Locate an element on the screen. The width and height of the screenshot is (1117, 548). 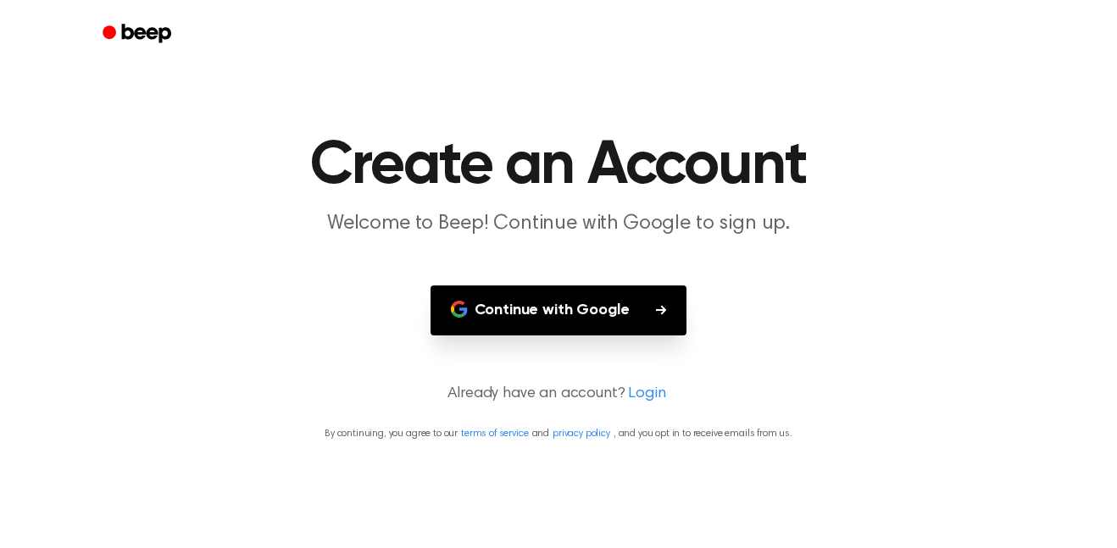
a: terms of service is located at coordinates (494, 434).